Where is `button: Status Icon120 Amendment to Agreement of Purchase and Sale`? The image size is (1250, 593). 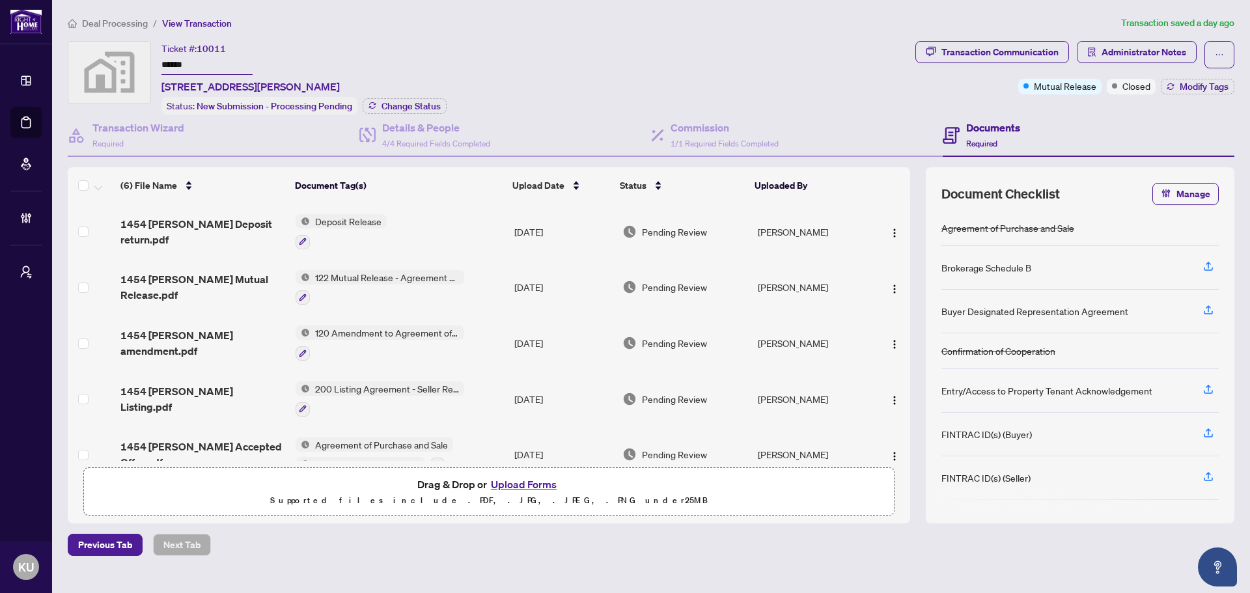 button: Status Icon120 Amendment to Agreement of Purchase and Sale is located at coordinates (380, 343).